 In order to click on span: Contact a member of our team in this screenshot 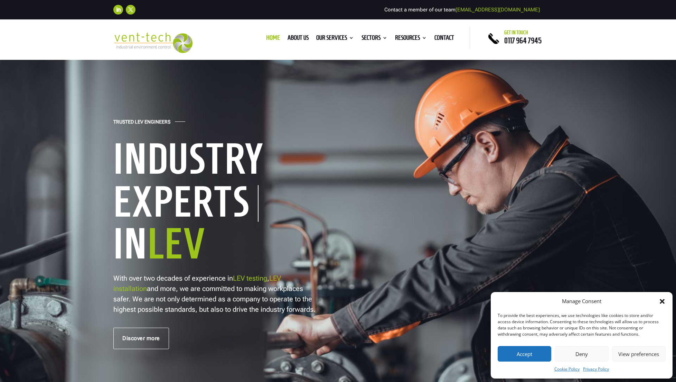, I will do `click(462, 10)`.